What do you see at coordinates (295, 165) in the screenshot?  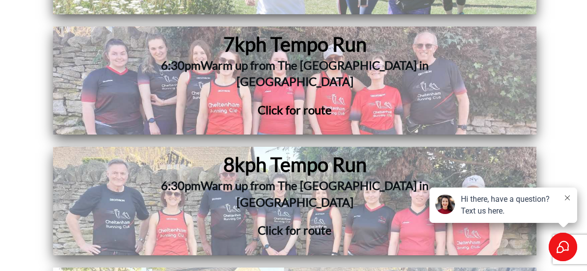 I see `span: 8kph Tempo Run` at bounding box center [295, 165].